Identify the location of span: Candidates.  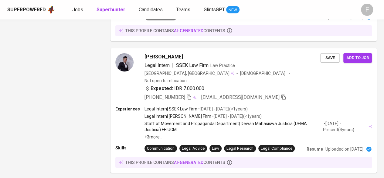
(151, 9).